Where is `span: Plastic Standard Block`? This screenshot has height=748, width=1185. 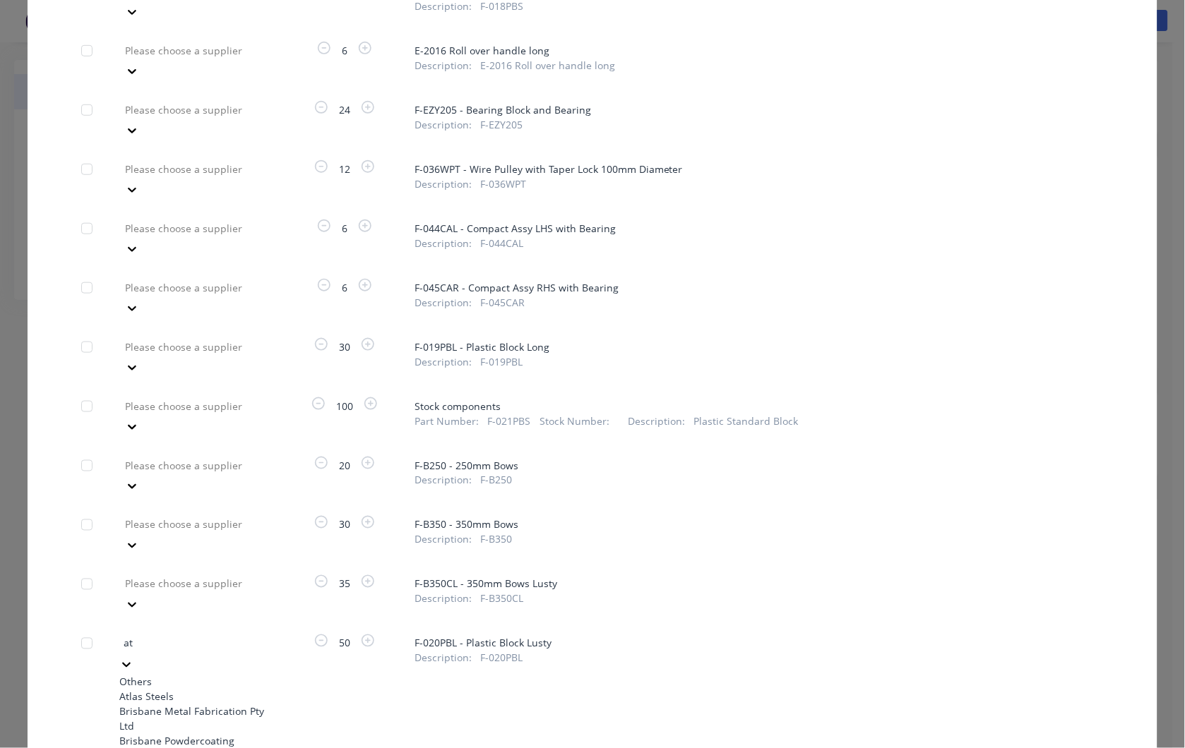 span: Plastic Standard Block is located at coordinates (746, 421).